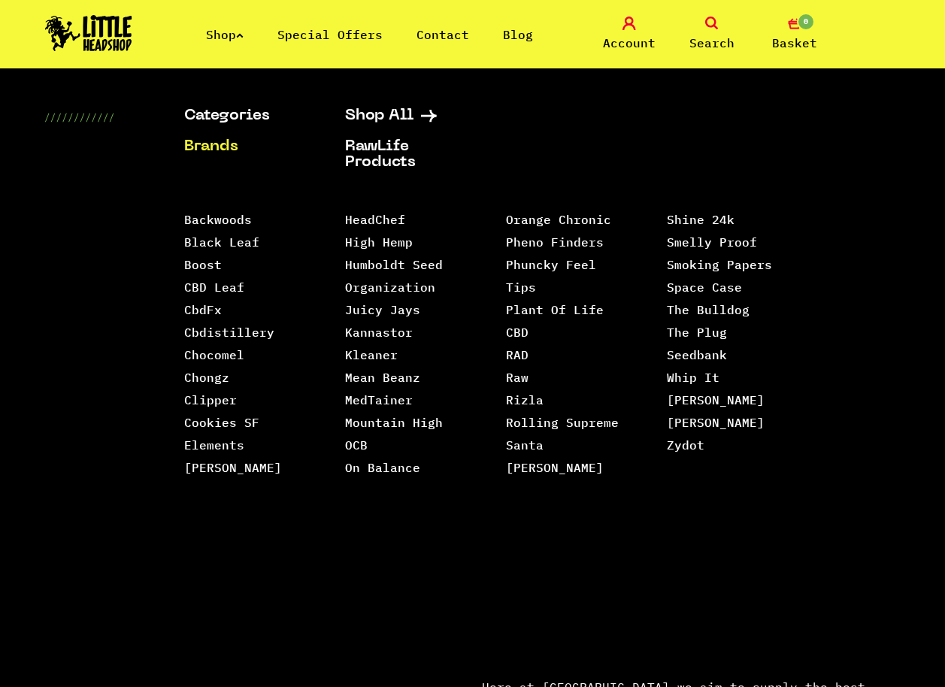  What do you see at coordinates (806, 22) in the screenshot?
I see `span: 0` at bounding box center [806, 22].